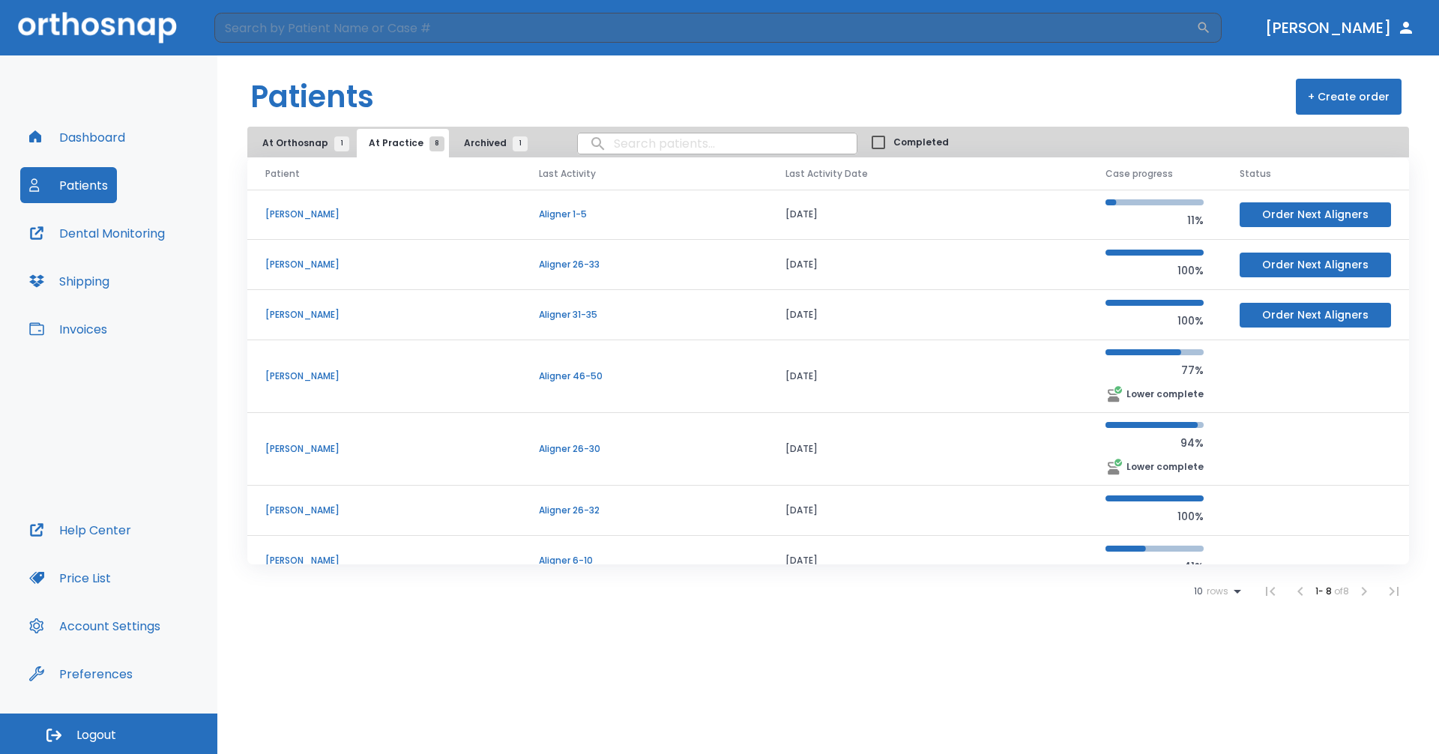  Describe the element at coordinates (645, 214) in the screenshot. I see `p: Aligner 1-5` at that location.